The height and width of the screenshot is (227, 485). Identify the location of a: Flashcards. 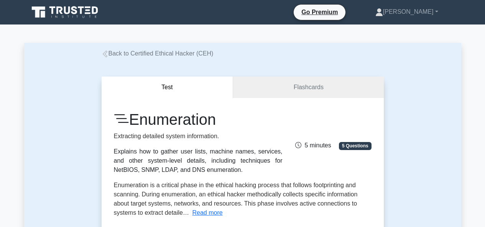
(308, 87).